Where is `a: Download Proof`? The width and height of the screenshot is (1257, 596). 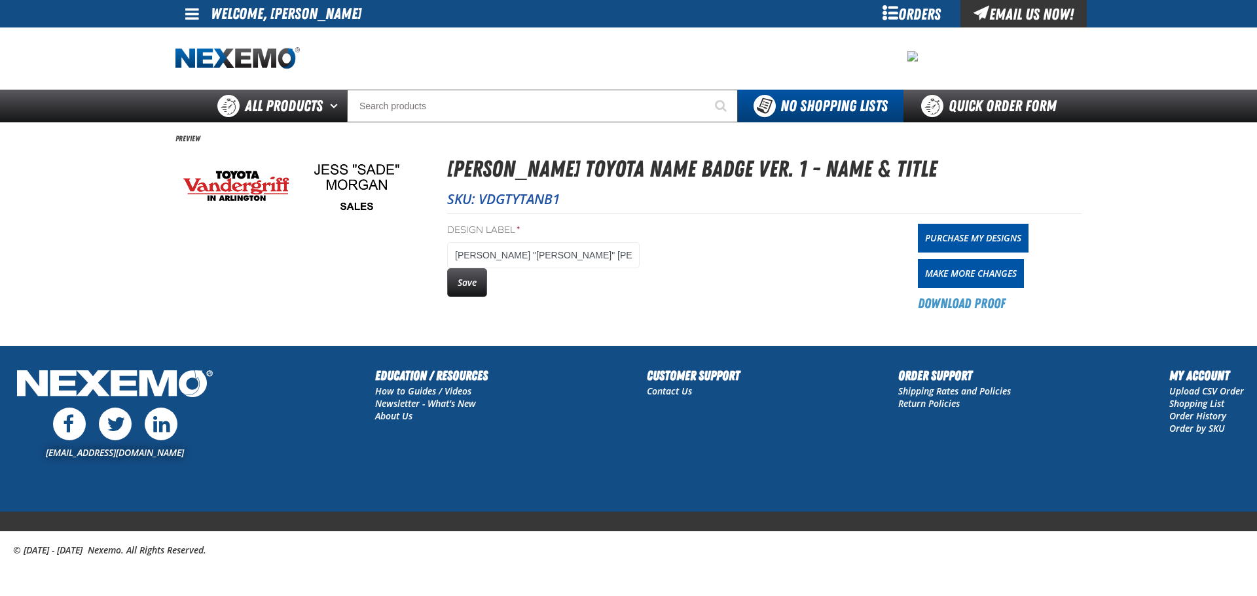
a: Download Proof is located at coordinates (961, 304).